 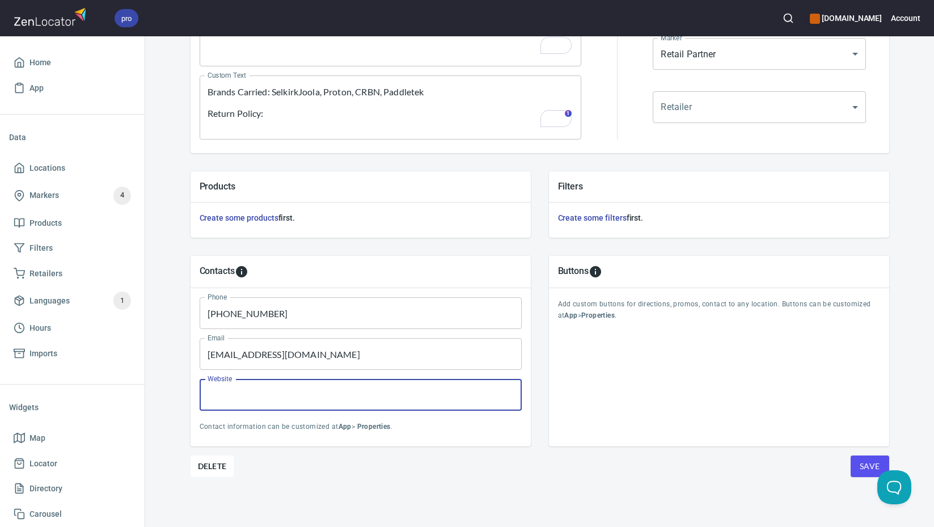 I want to click on p: Contact information can be customized at > ., so click(x=361, y=427).